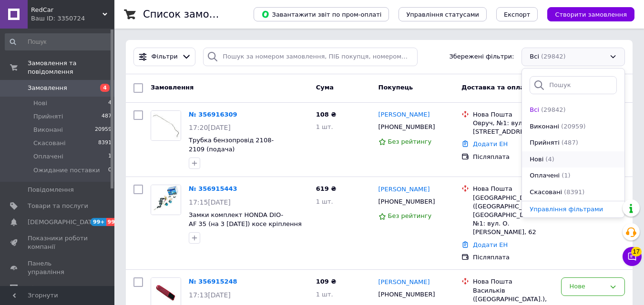 The height and width of the screenshot is (305, 644). I want to click on span: Cума, so click(324, 87).